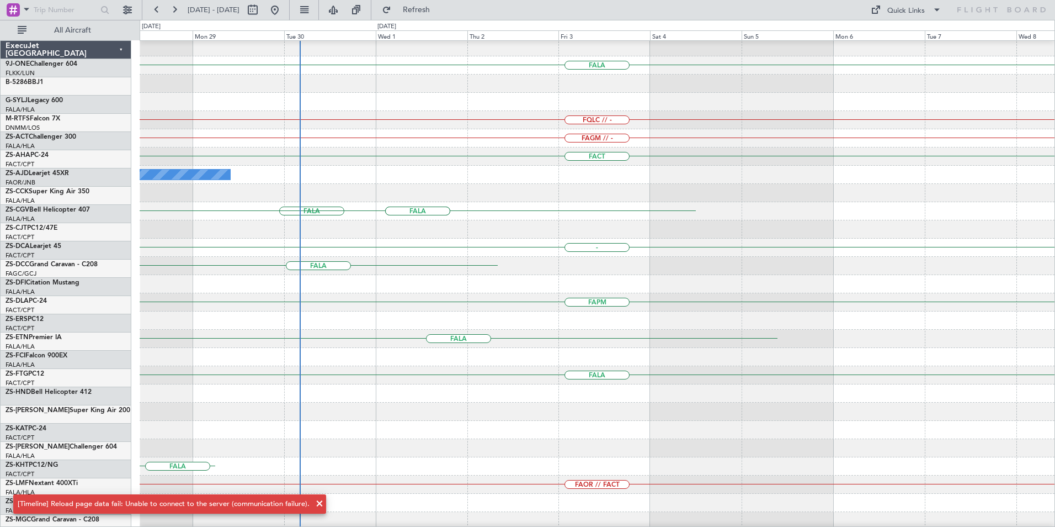  What do you see at coordinates (15, 355) in the screenshot?
I see `span: ZS-FCI` at bounding box center [15, 355].